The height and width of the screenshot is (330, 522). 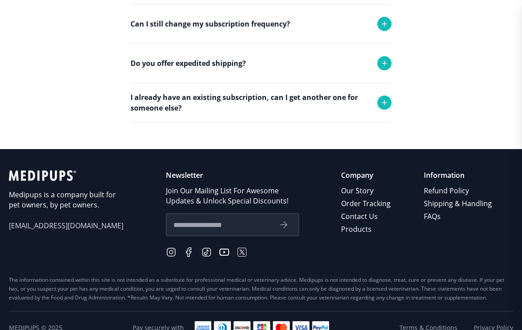 What do you see at coordinates (458, 203) in the screenshot?
I see `a: Shipping & Handling` at bounding box center [458, 203].